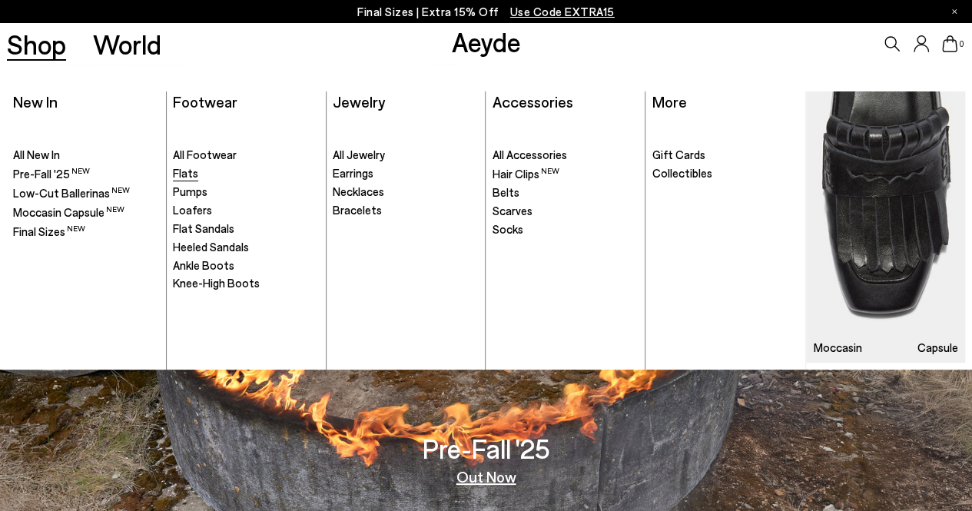 The height and width of the screenshot is (511, 972). I want to click on span: Navigate to /collections/ss25-final-sizes, so click(563, 12).